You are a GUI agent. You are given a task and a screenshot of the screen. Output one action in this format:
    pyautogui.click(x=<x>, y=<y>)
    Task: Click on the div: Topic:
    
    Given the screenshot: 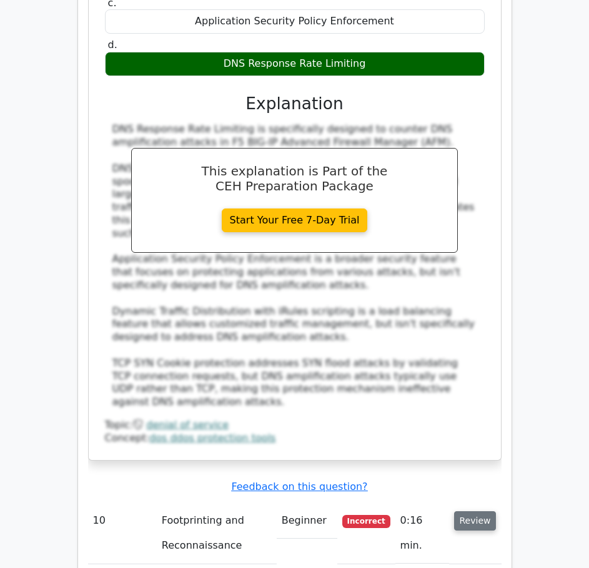 What is the action you would take?
    pyautogui.click(x=295, y=425)
    